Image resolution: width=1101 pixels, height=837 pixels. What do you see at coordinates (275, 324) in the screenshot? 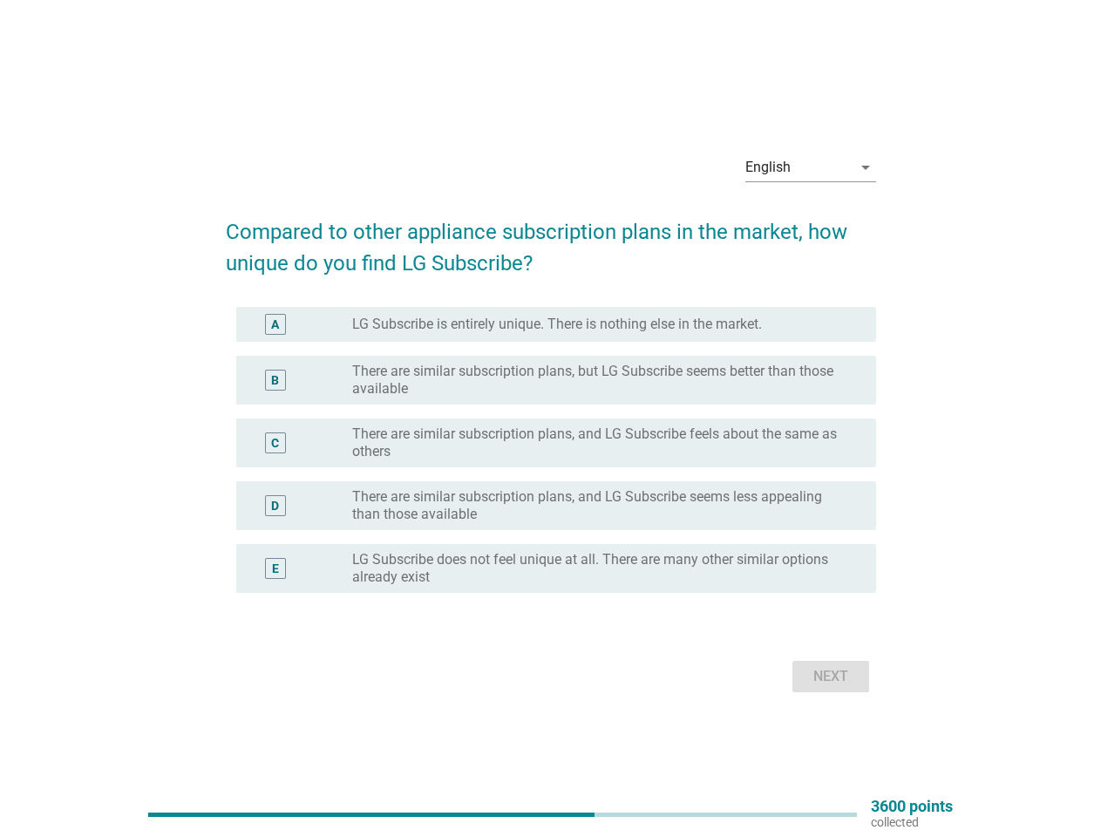
I see `div: A` at bounding box center [275, 324].